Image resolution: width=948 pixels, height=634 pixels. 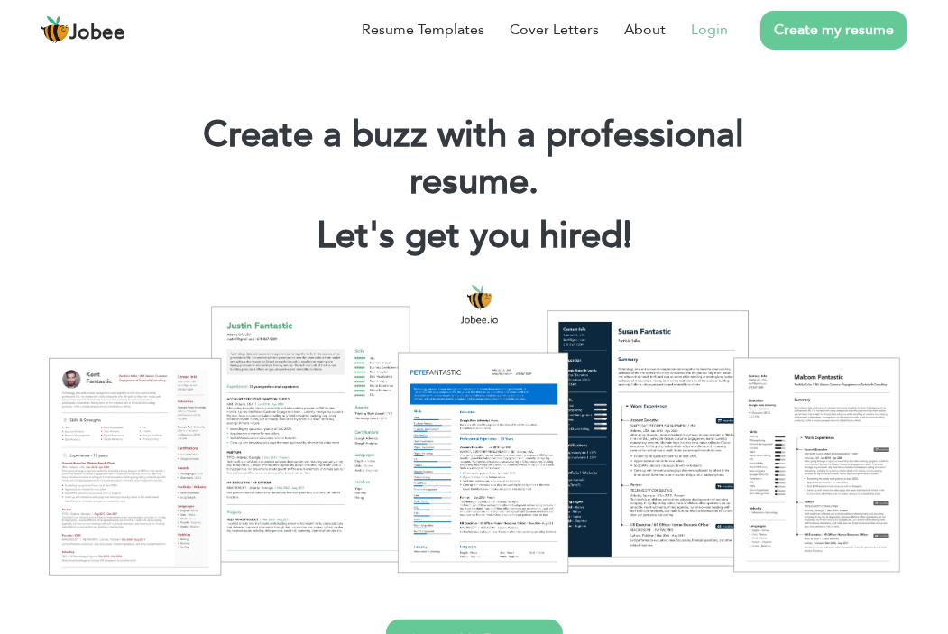 I want to click on h1: Create a buzz with a professional resume., so click(x=474, y=159).